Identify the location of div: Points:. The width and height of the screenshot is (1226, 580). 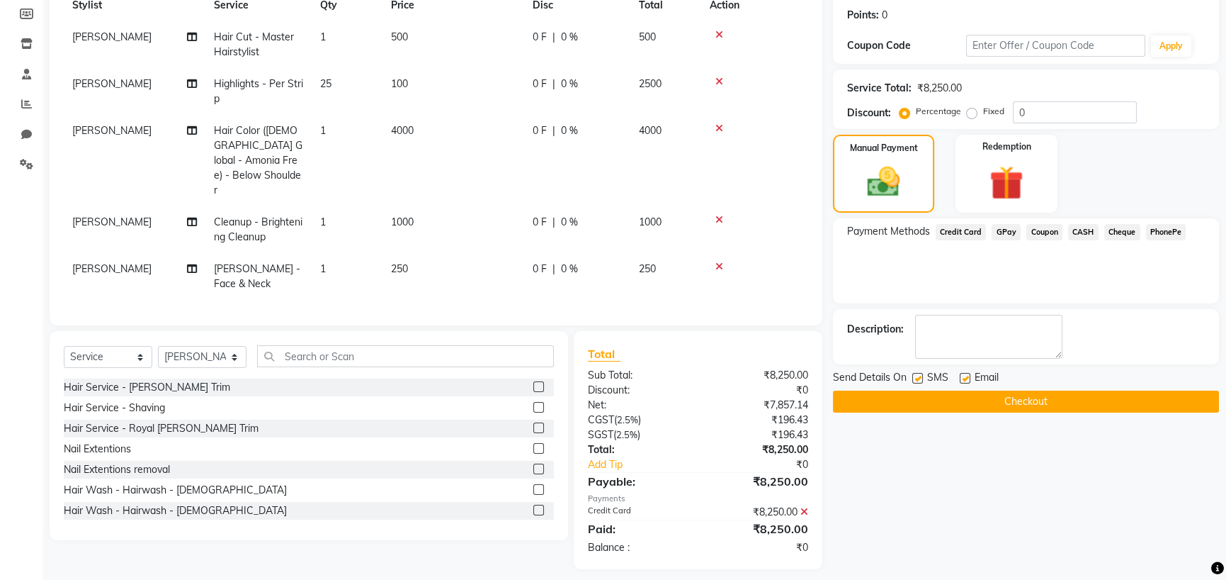
(863, 15).